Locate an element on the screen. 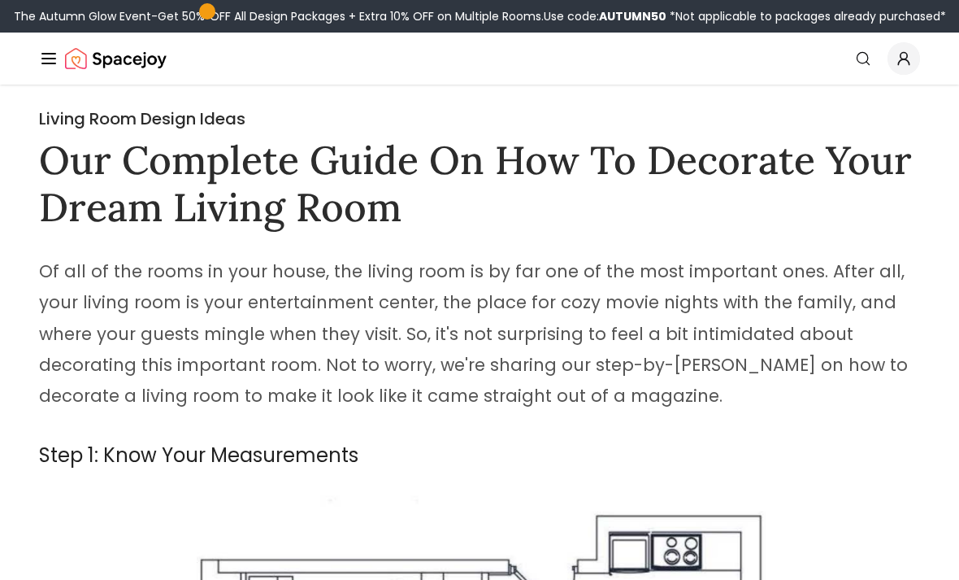 The width and height of the screenshot is (959, 580). img: Spacejoy Logo is located at coordinates (115, 59).